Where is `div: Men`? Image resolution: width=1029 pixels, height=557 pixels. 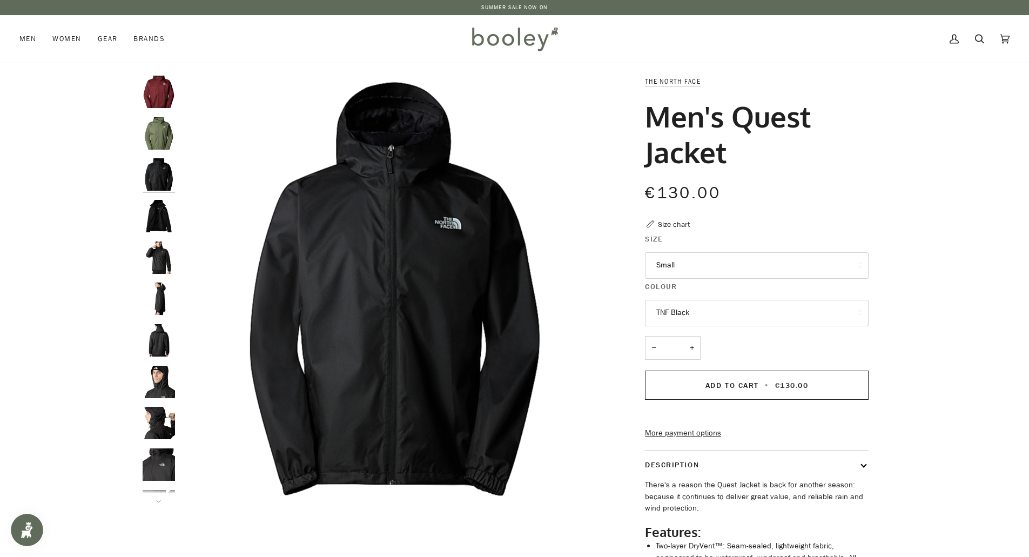 div: Men is located at coordinates (32, 39).